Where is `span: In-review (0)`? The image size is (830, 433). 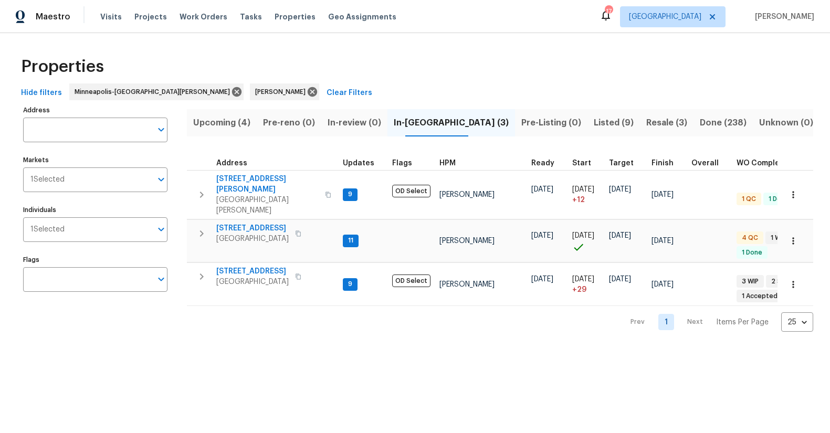 span: In-review (0) is located at coordinates (355, 123).